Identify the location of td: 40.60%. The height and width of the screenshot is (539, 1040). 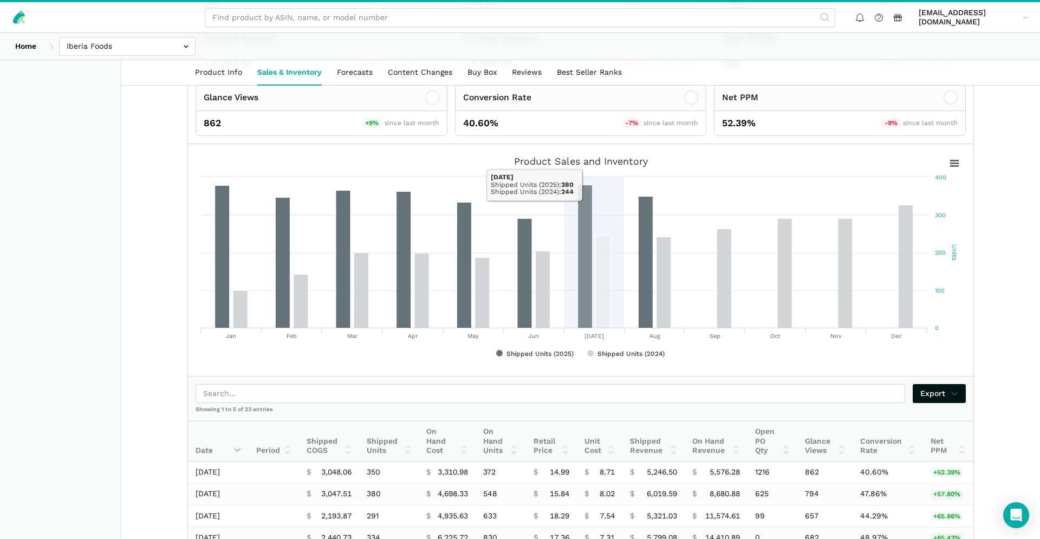
(888, 472).